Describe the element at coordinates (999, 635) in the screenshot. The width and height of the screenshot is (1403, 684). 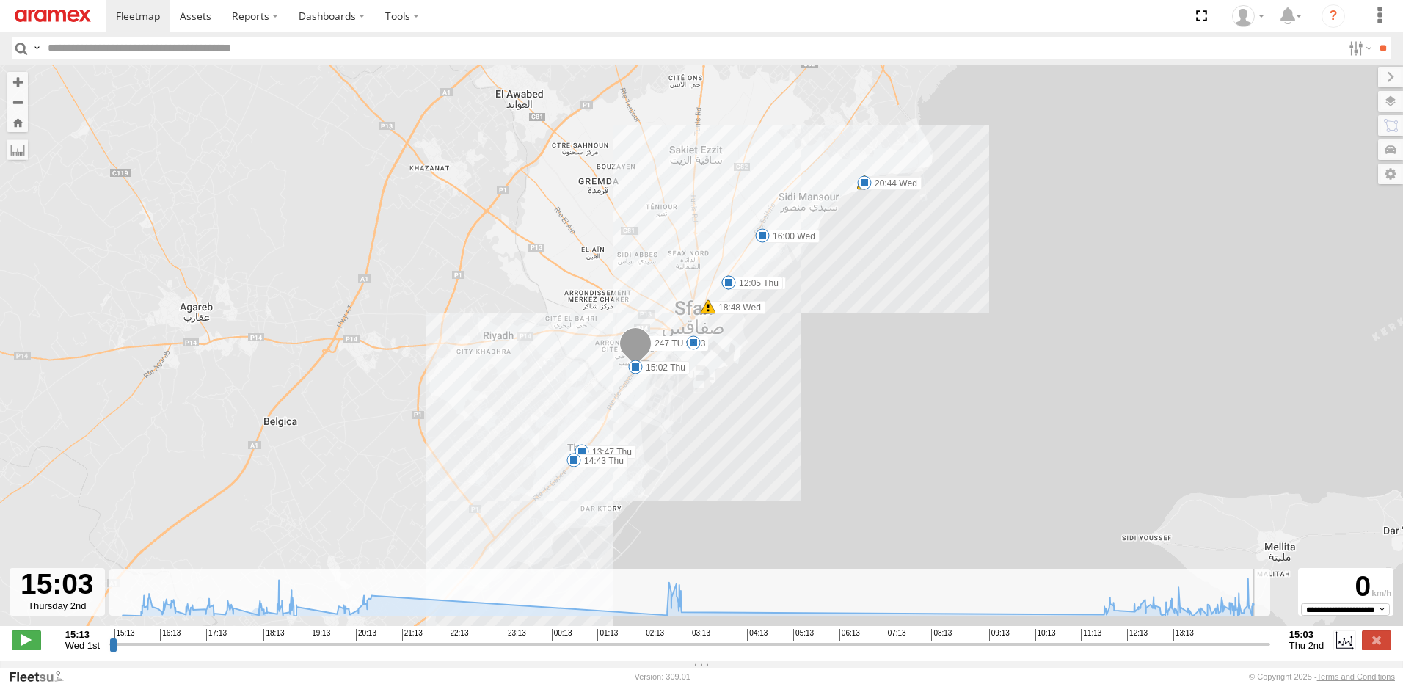
I see `span: 09:13` at that location.